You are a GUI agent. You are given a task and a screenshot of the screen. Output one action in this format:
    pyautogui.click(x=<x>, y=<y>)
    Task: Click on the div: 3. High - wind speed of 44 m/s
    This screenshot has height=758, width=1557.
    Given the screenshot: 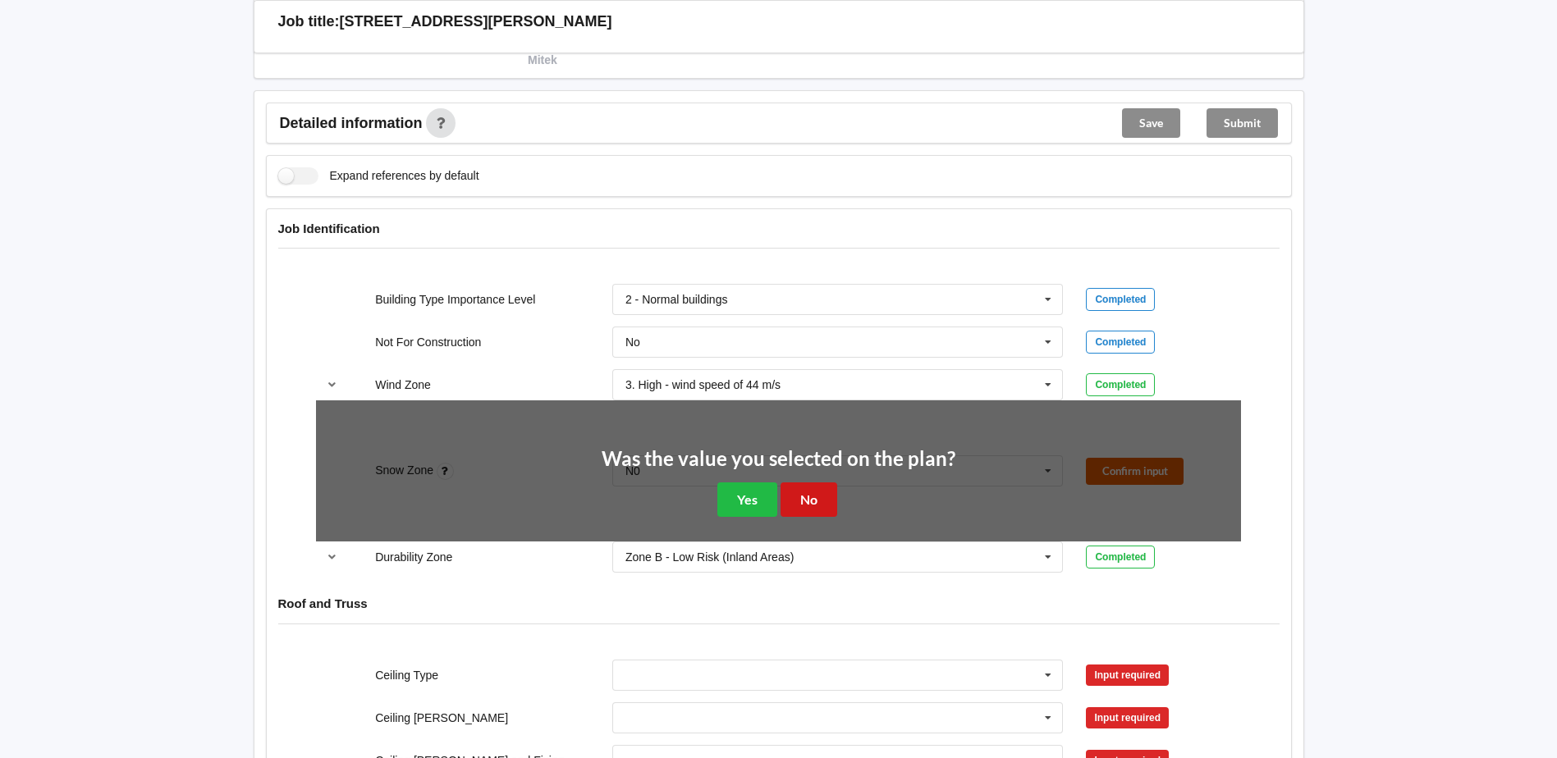 What is the action you would take?
    pyautogui.click(x=703, y=385)
    